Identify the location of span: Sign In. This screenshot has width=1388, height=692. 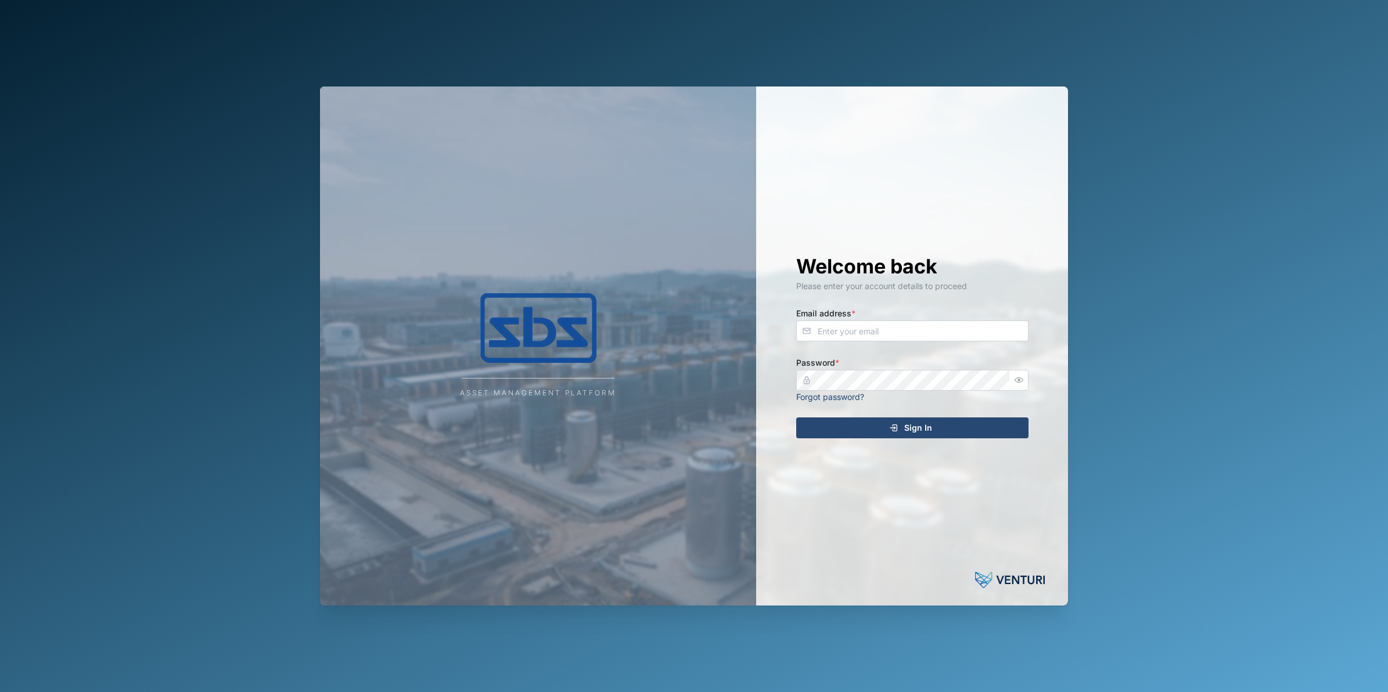
(918, 428).